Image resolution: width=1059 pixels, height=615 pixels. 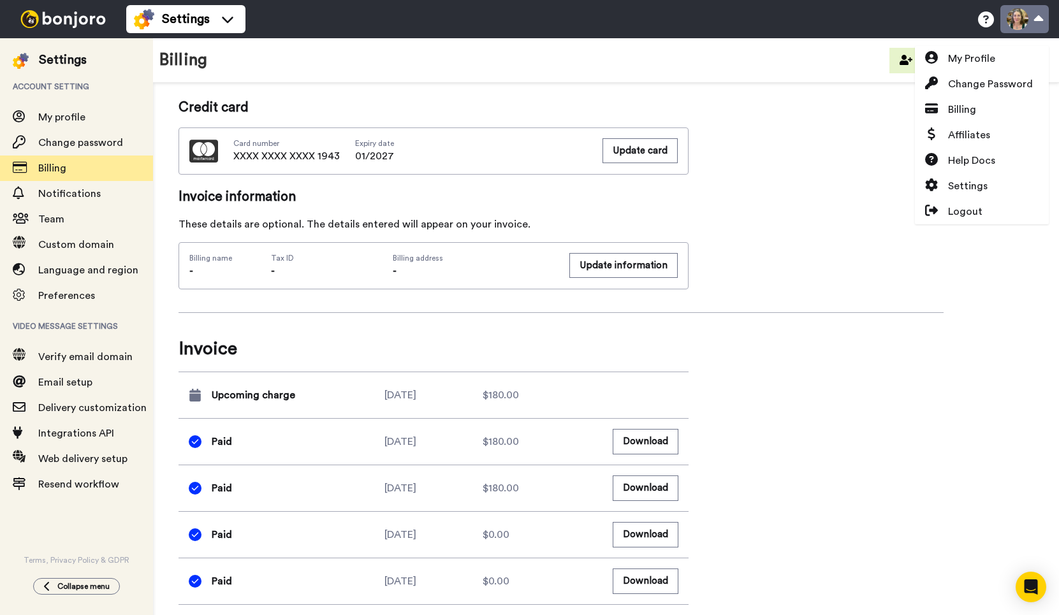 I want to click on span: Change Password, so click(x=990, y=84).